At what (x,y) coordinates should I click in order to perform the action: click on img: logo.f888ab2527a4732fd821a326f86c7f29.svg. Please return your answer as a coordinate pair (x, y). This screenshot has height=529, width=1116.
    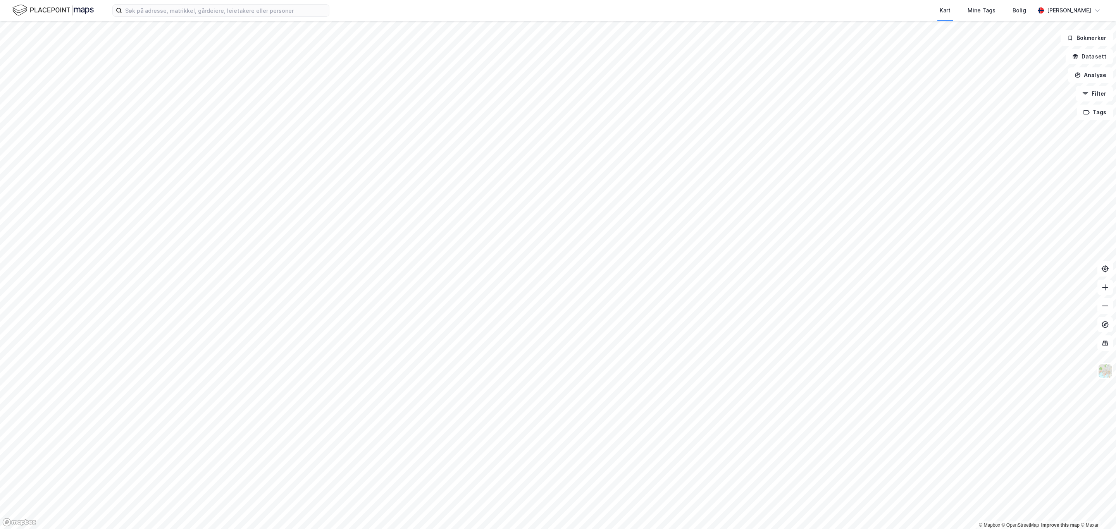
    Looking at the image, I should click on (53, 10).